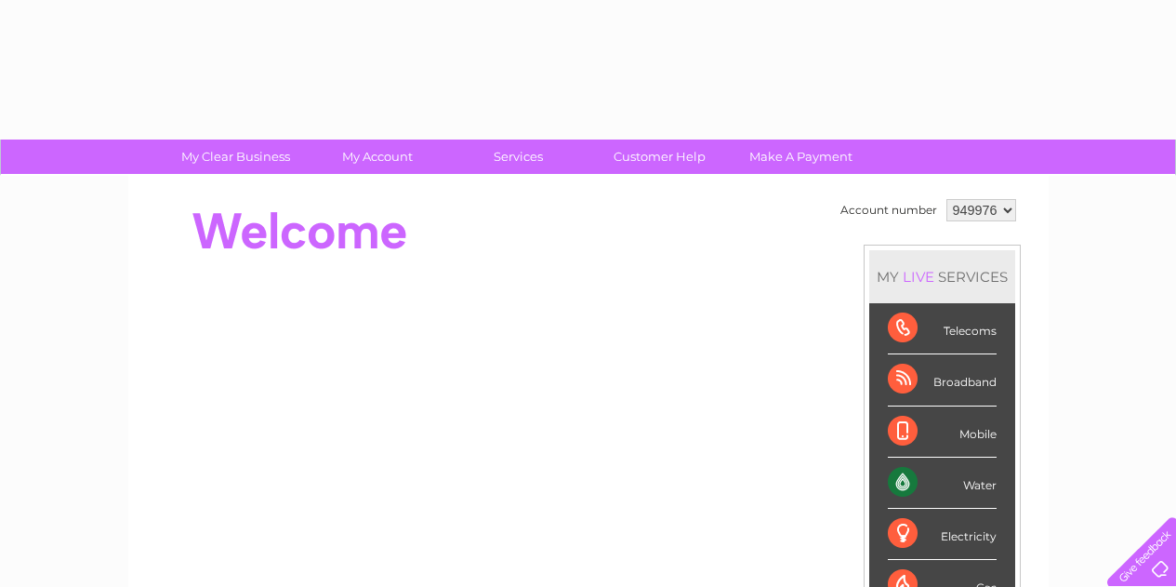 The image size is (1176, 587). Describe the element at coordinates (889, 210) in the screenshot. I see `td: Account number` at that location.